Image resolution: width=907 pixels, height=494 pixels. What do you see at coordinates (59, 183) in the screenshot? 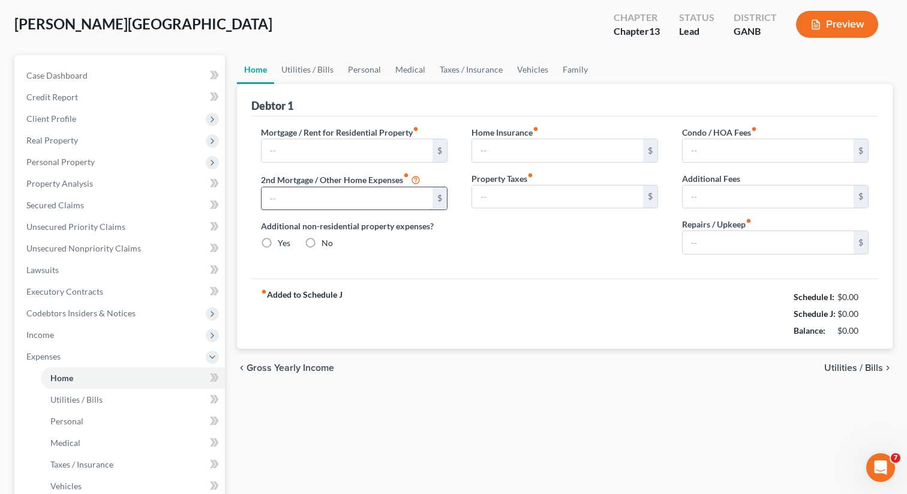
I see `span: Property Analysis` at bounding box center [59, 183].